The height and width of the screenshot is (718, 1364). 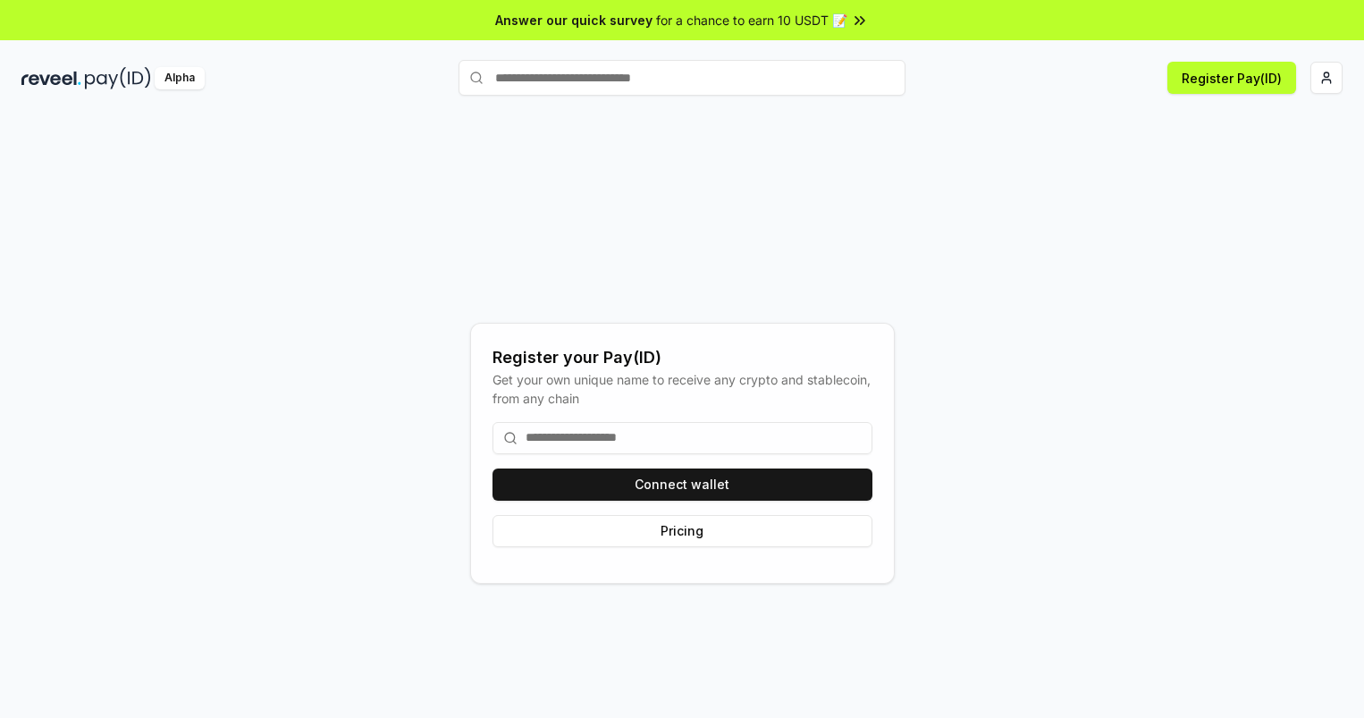 I want to click on div: Register your Pay(ID), so click(x=682, y=358).